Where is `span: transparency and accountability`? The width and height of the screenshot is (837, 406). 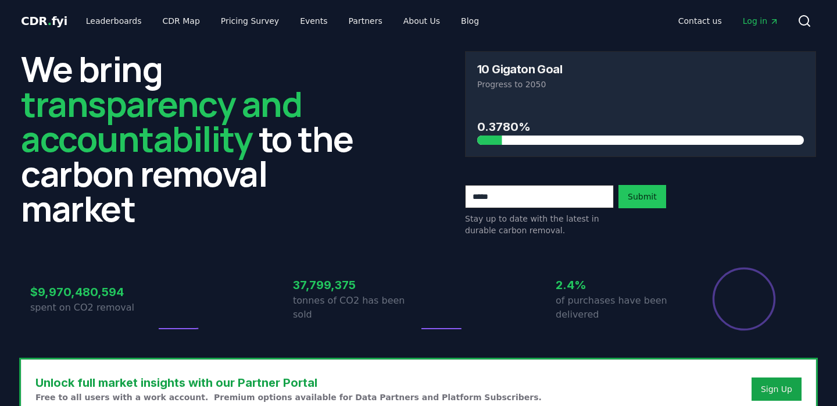
span: transparency and accountability is located at coordinates (161, 121).